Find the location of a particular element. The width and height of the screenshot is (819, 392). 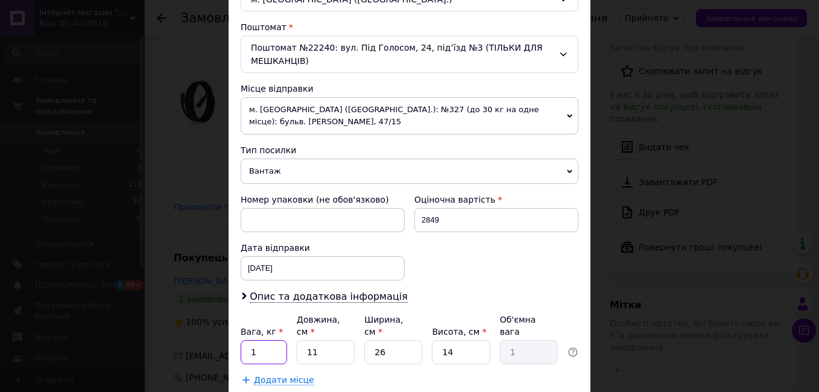

label: Довжина, см is located at coordinates (319, 326).